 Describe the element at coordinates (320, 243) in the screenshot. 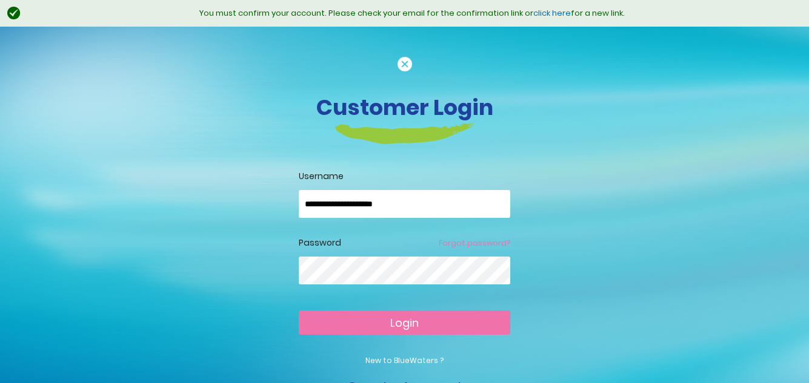

I see `label: Password` at that location.